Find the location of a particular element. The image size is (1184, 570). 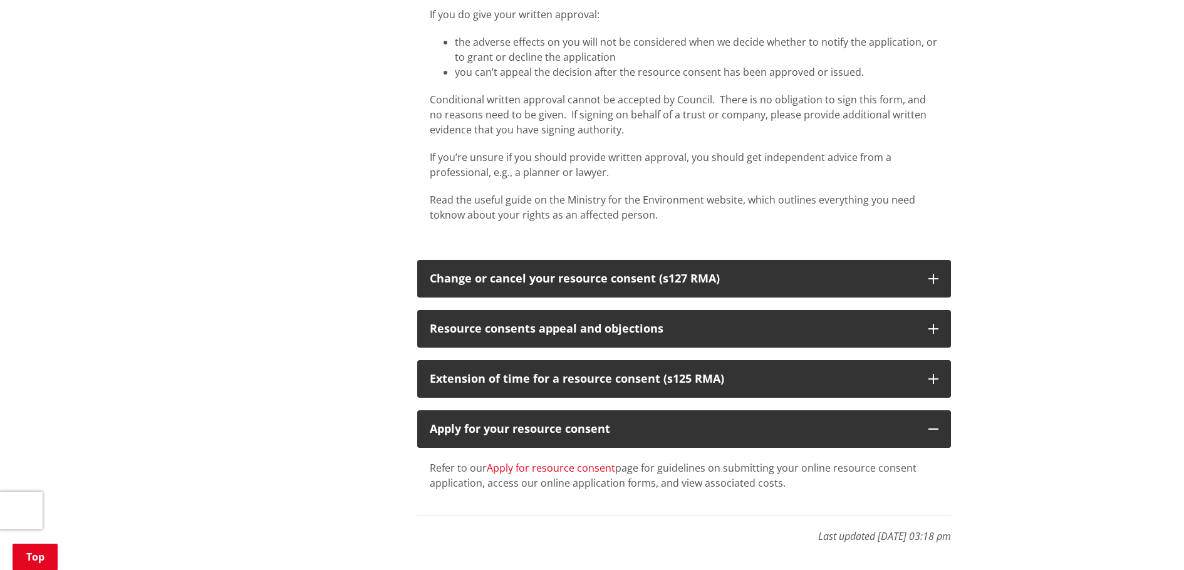

div: Change or cancel your resource consent (s127 RMA) is located at coordinates (673, 279).